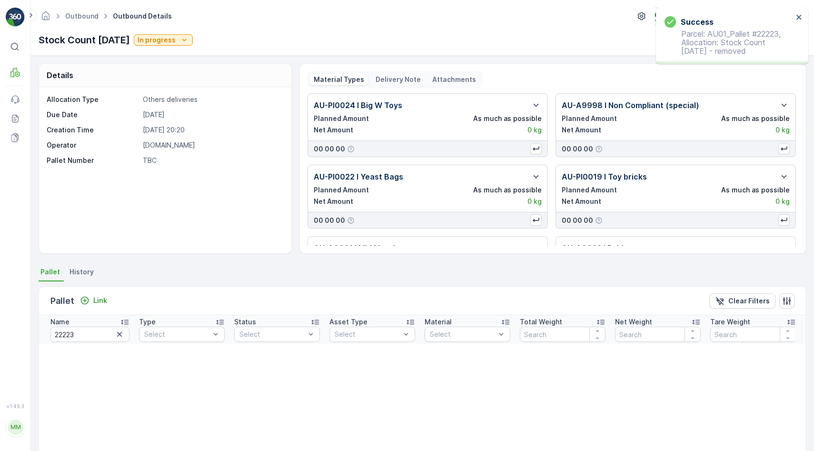 This screenshot has width=814, height=451. What do you see at coordinates (147, 322) in the screenshot?
I see `p: Type` at bounding box center [147, 322].